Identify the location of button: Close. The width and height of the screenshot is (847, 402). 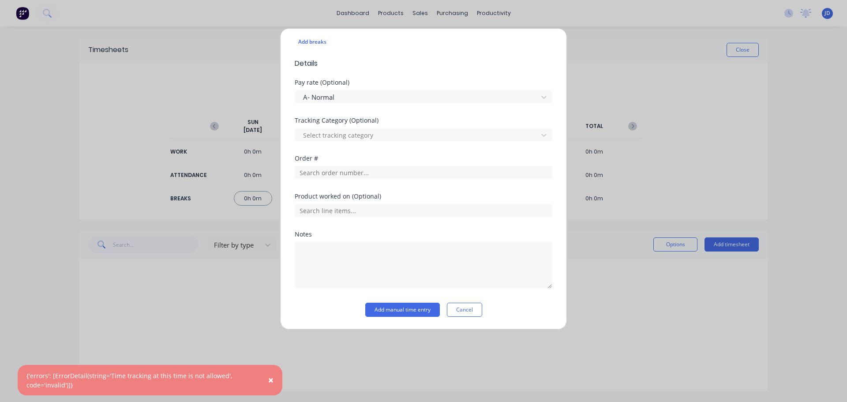
(271, 380).